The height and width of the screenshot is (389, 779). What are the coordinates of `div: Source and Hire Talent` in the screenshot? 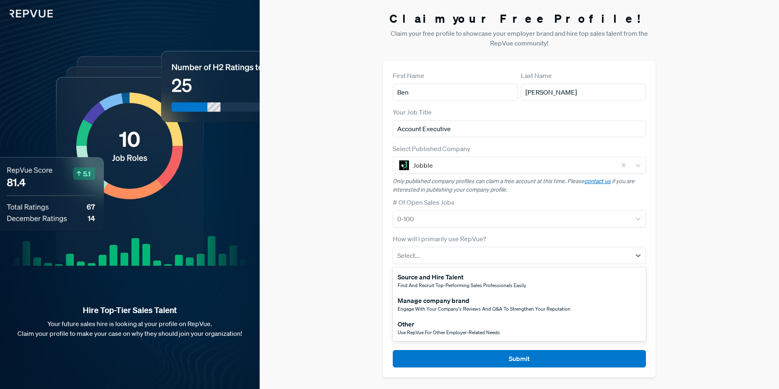 It's located at (462, 277).